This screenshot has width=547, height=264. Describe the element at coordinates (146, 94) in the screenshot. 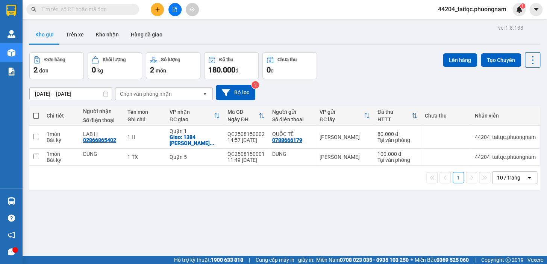

I see `div: Chọn văn phòng nhận` at that location.